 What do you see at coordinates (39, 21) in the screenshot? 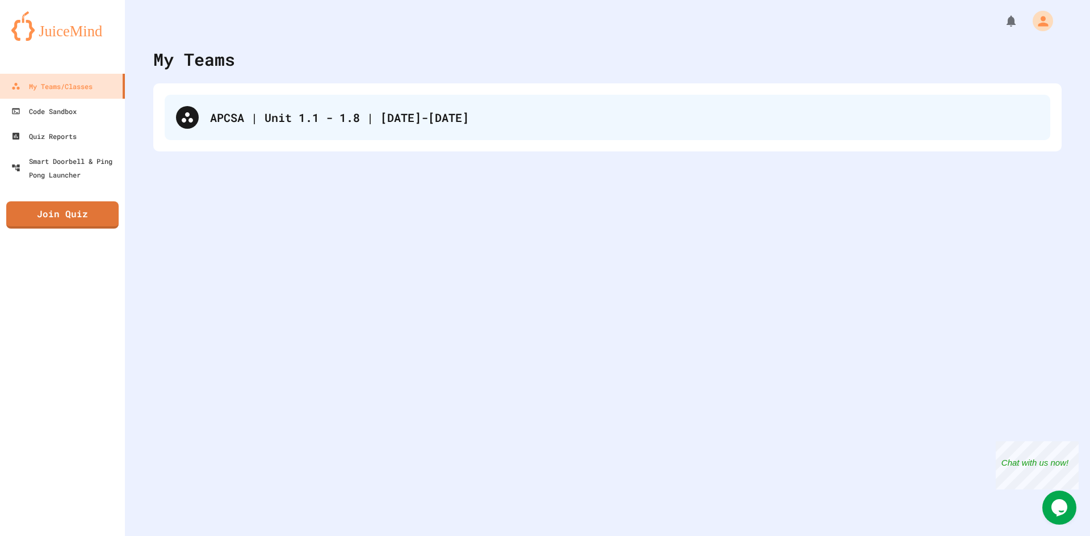
I see `p: Chat with us now!` at bounding box center [39, 21].